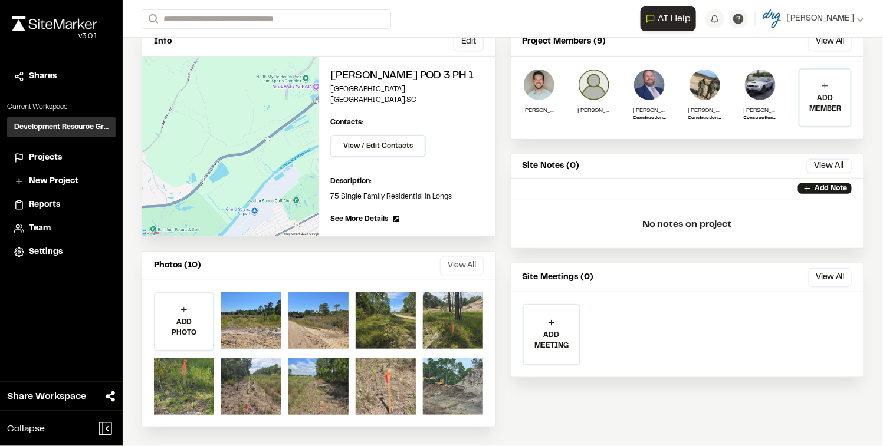  I want to click on p: Site Notes (0), so click(551, 166).